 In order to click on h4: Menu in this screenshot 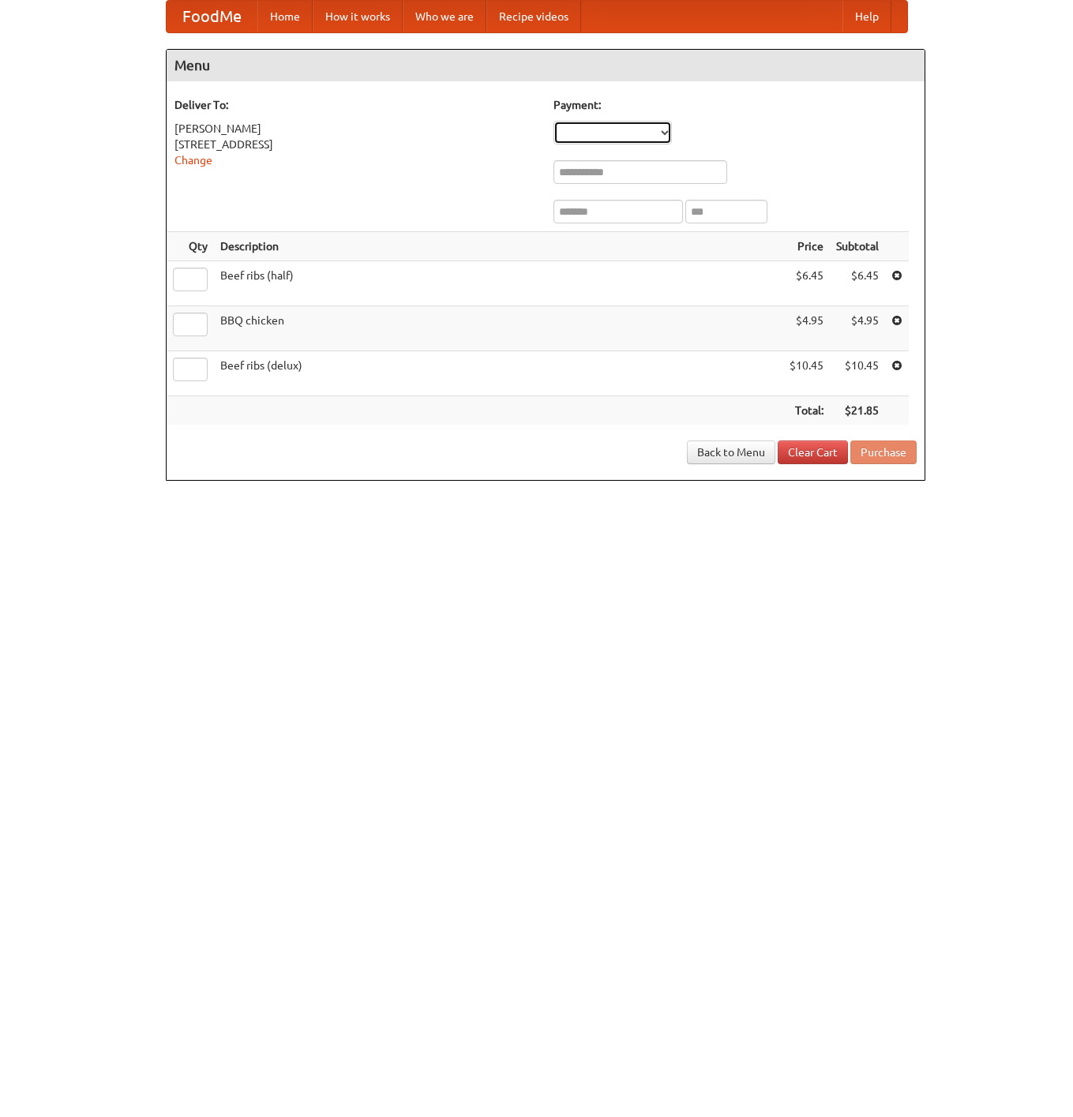, I will do `click(545, 66)`.